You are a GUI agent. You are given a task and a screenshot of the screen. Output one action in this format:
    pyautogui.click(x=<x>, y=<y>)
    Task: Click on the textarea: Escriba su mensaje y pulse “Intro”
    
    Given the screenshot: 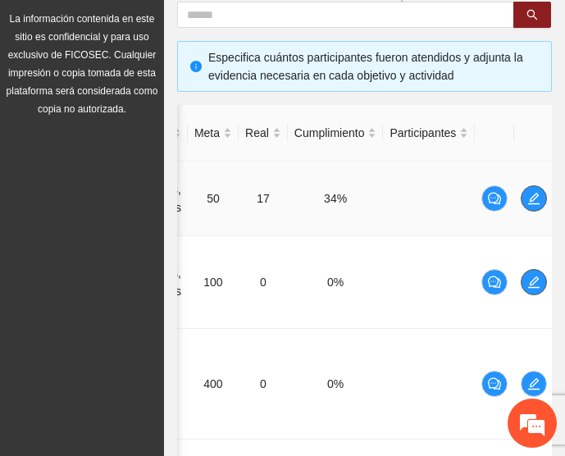 What is the action you would take?
    pyautogui.click(x=160, y=320)
    